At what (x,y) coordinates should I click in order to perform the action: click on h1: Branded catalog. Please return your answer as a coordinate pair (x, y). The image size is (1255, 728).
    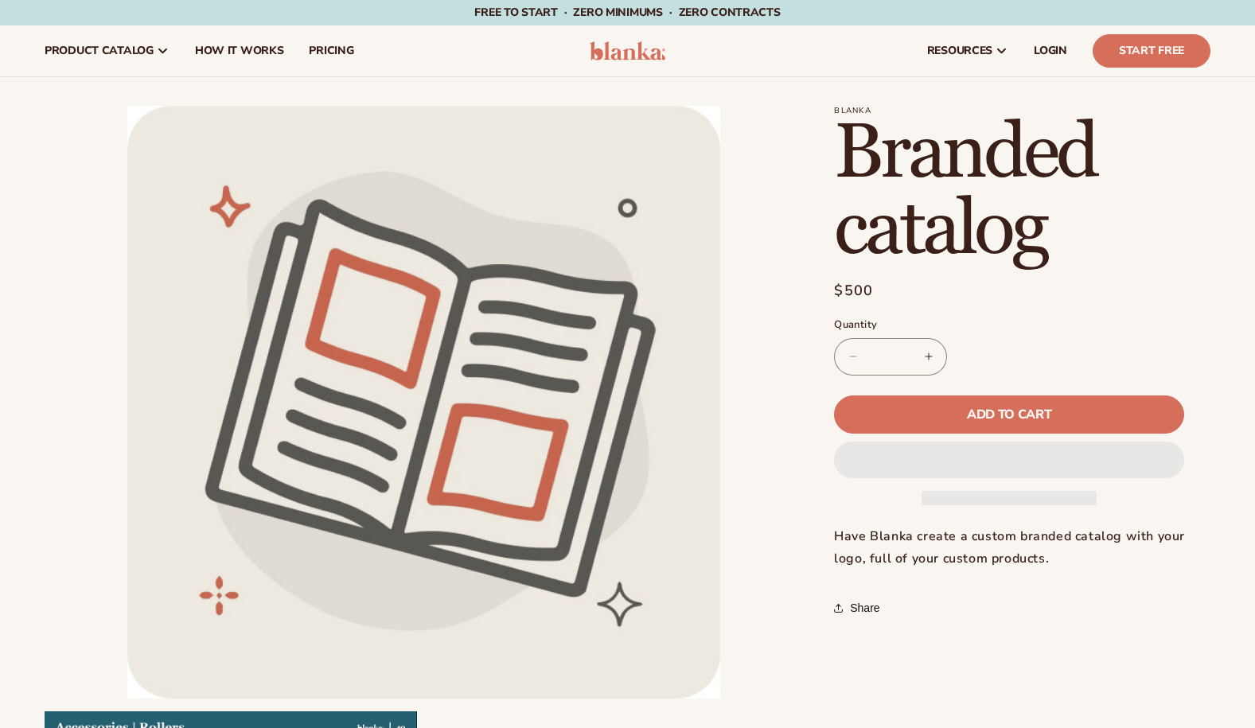
    Looking at the image, I should click on (1022, 192).